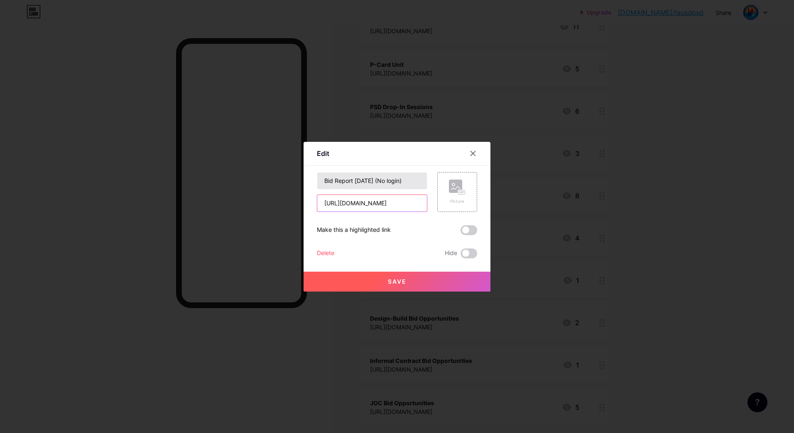 This screenshot has width=794, height=433. I want to click on span: Hide, so click(451, 254).